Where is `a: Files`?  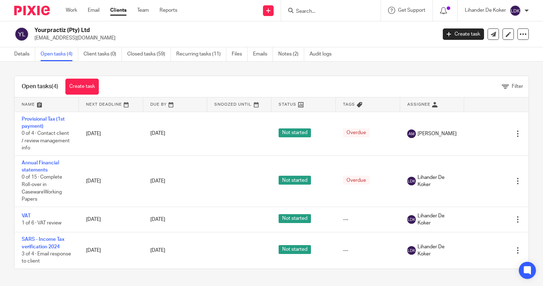
a: Files is located at coordinates (239, 54).